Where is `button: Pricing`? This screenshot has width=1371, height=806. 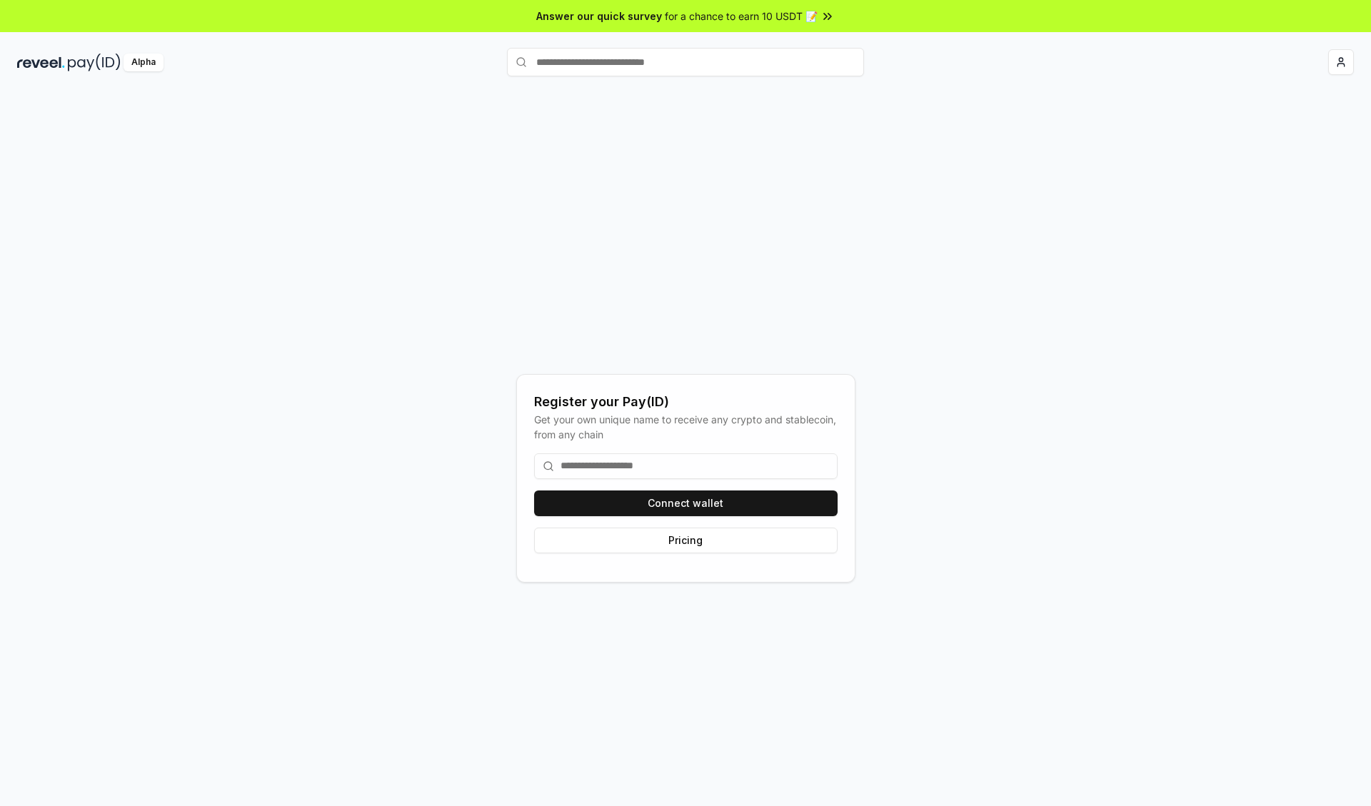
button: Pricing is located at coordinates (686, 541).